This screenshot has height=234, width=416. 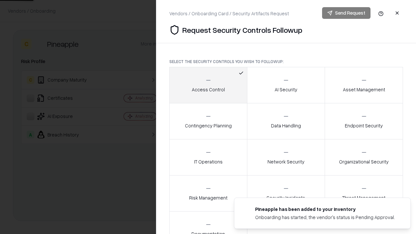 I want to click on button: AI Security, so click(x=286, y=85).